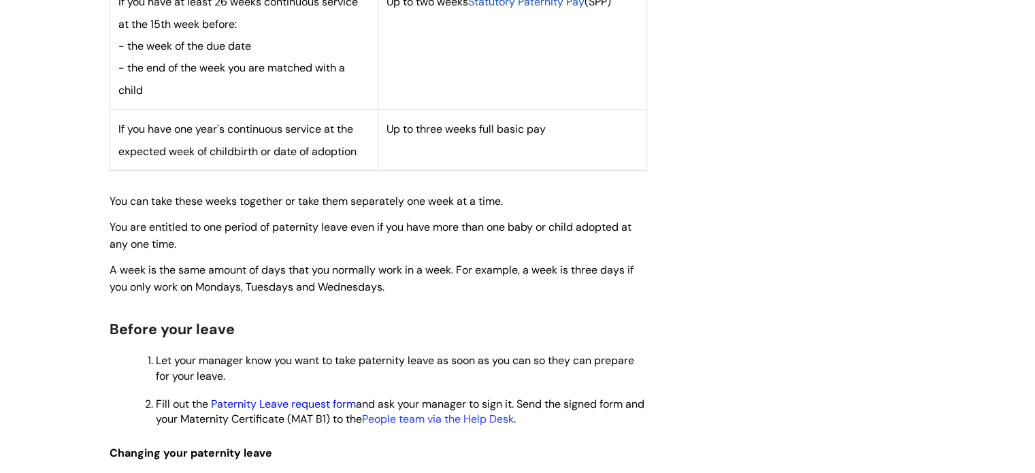  What do you see at coordinates (184, 46) in the screenshot?
I see `span: - the week of the due date` at bounding box center [184, 46].